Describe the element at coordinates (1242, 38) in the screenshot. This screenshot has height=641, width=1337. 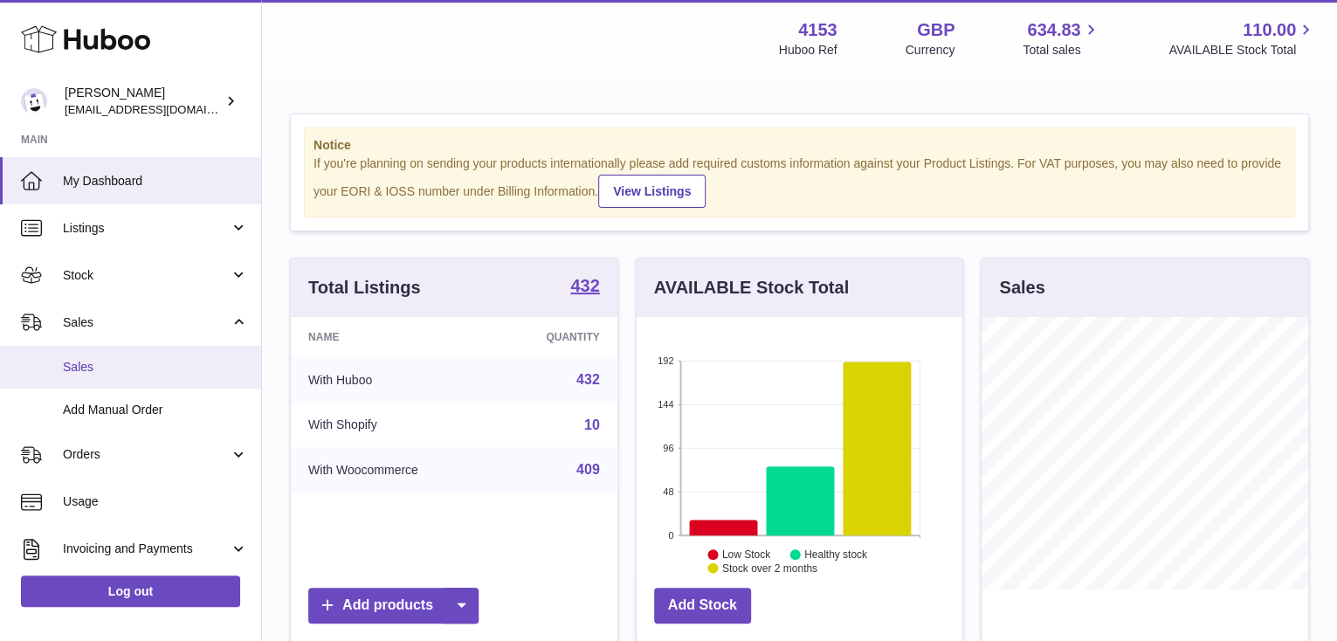
I see `a: 110.00 AVAILABLE Stock Total` at that location.